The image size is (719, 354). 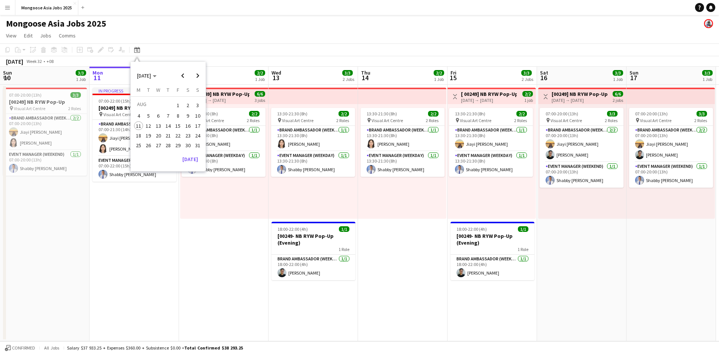 What do you see at coordinates (178, 136) in the screenshot?
I see `button: 22-08-2025` at bounding box center [178, 136].